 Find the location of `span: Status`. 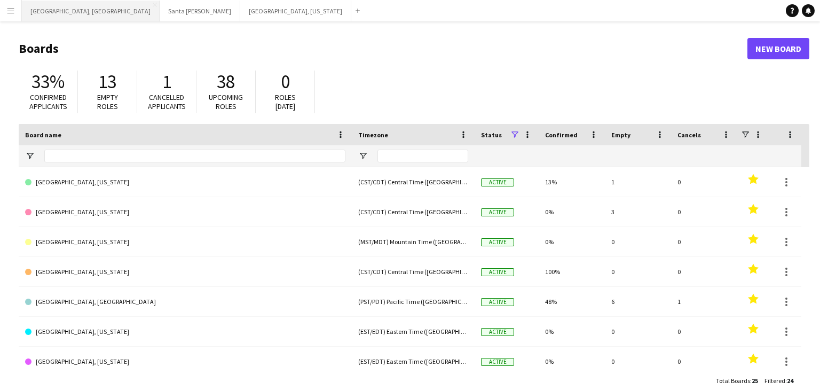

span: Status is located at coordinates (491, 134).